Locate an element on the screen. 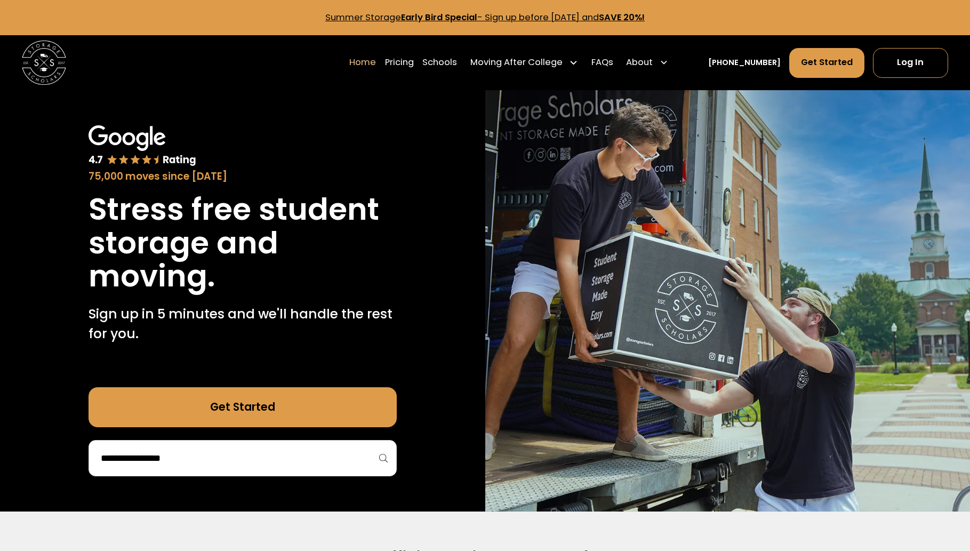 The image size is (970, 551). strong: SAVE 20%! is located at coordinates (622, 17).